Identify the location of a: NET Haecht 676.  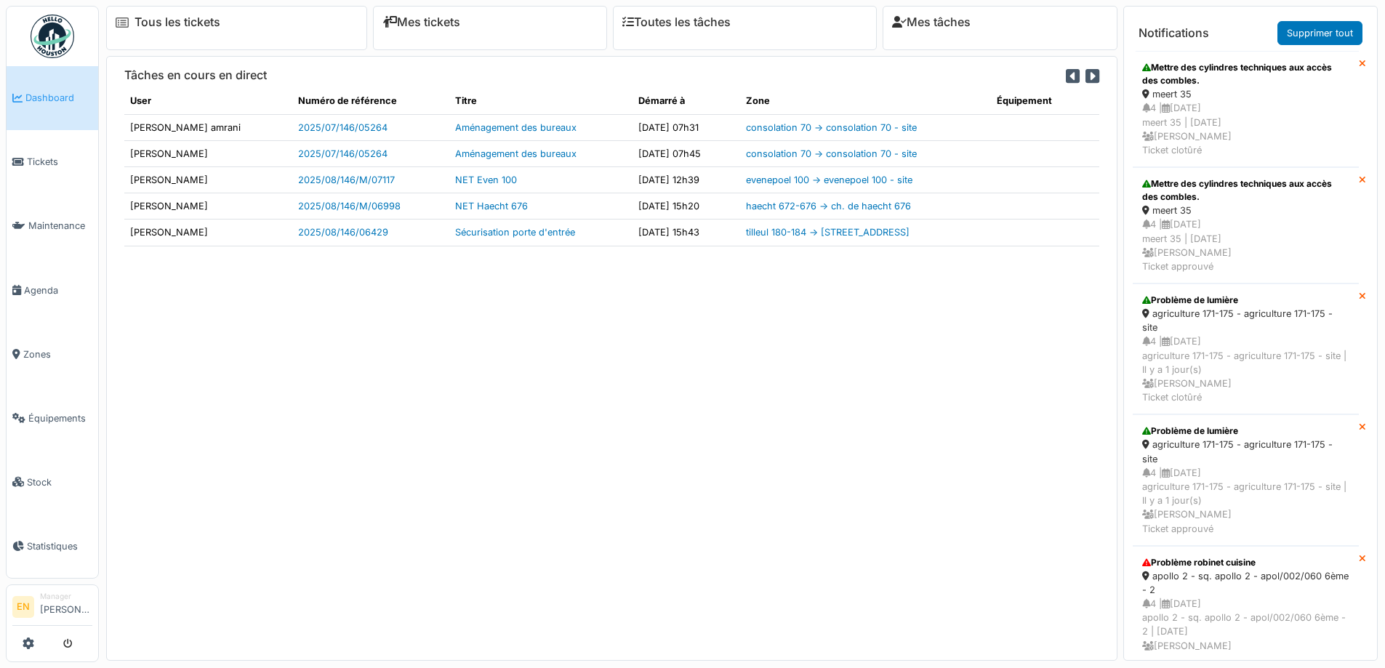
(491, 206).